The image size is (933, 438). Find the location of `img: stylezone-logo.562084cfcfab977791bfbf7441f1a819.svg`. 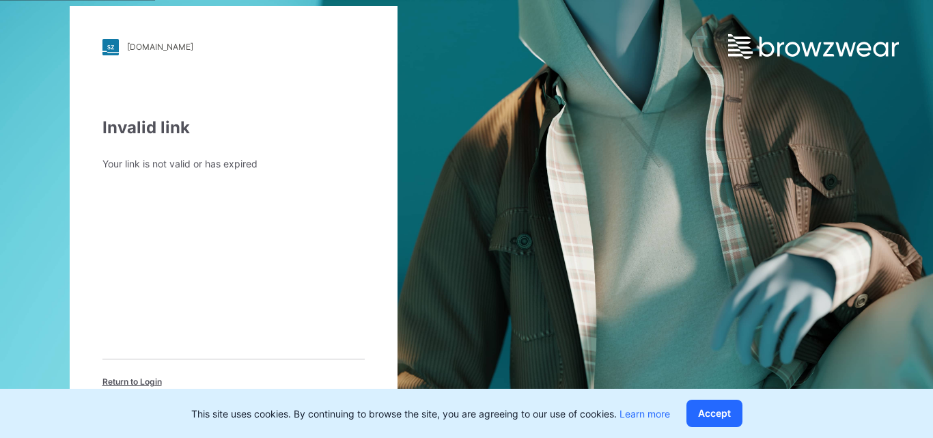

img: stylezone-logo.562084cfcfab977791bfbf7441f1a819.svg is located at coordinates (111, 47).